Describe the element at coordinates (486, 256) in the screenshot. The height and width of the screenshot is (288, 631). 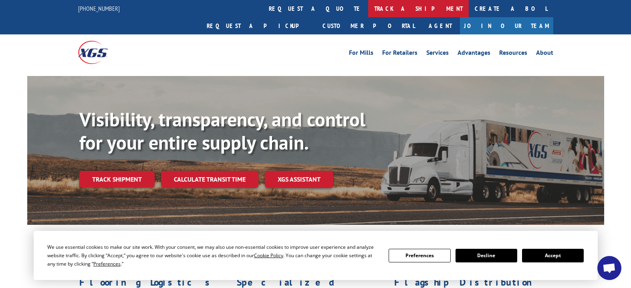
I see `button: Decline` at that location.